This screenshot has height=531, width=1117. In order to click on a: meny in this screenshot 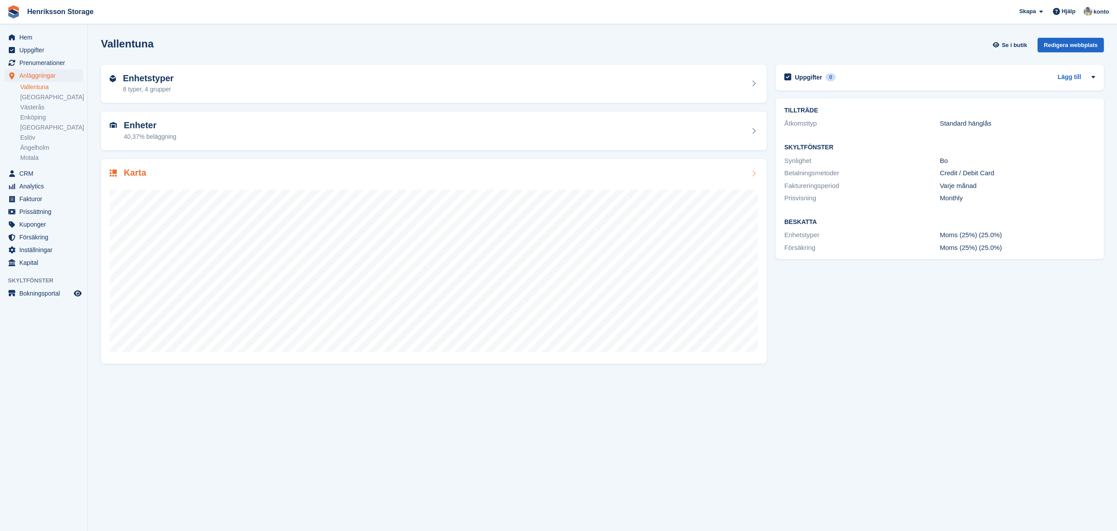, I will do `click(43, 293)`.